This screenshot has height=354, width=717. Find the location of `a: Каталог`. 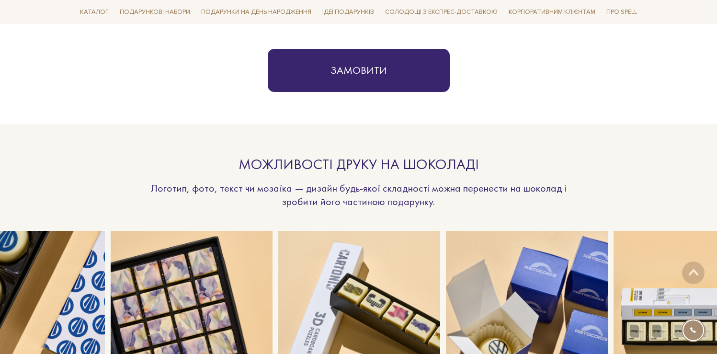

a: Каталог is located at coordinates (94, 12).